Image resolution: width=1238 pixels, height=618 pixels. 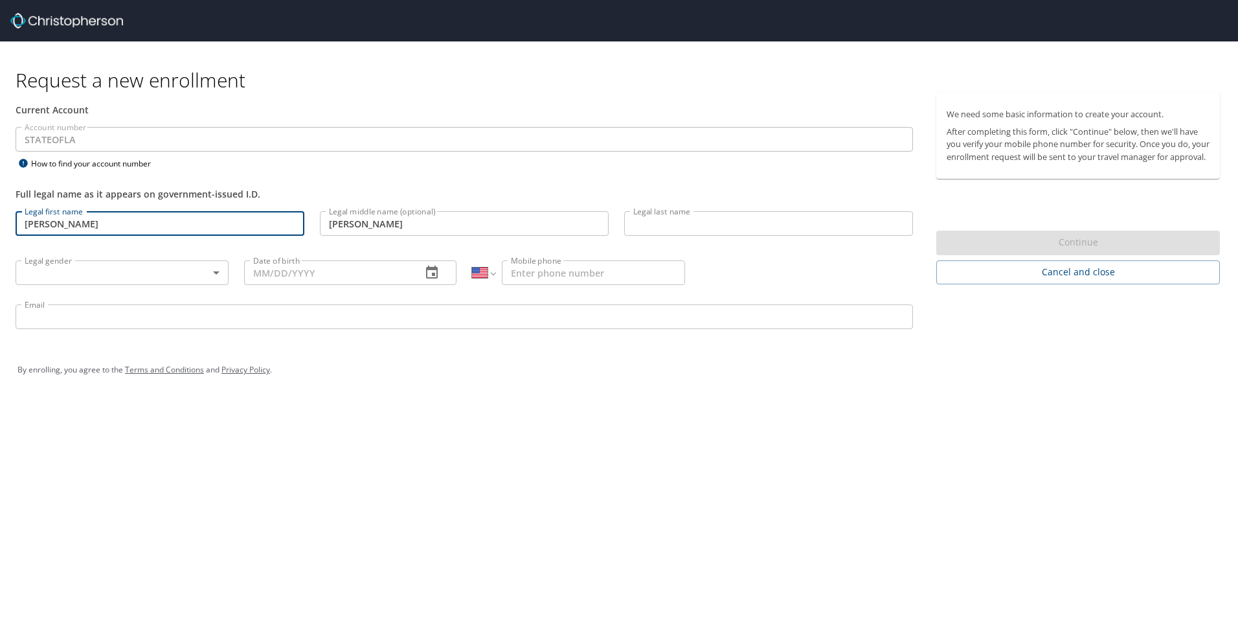 I want to click on img: cbt logo, so click(x=67, y=21).